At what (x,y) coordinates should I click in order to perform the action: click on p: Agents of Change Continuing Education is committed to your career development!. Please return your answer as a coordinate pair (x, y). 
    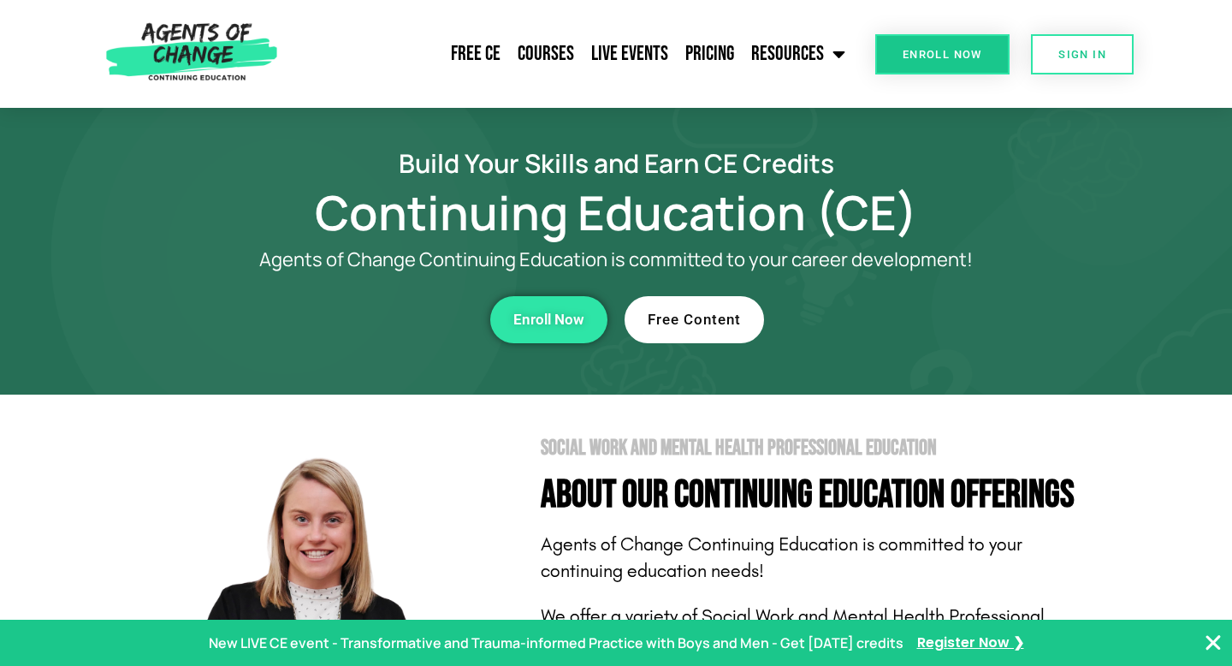
    Looking at the image, I should click on (616, 259).